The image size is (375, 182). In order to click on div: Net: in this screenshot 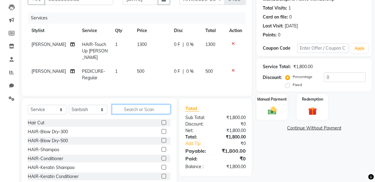, I will do `click(198, 131)`.